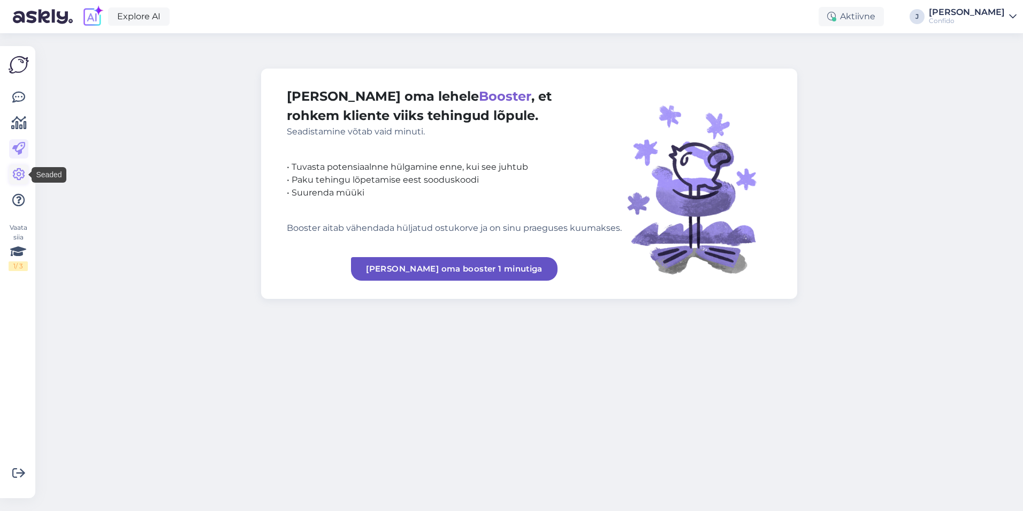 The width and height of the screenshot is (1023, 511). Describe the element at coordinates (967, 21) in the screenshot. I see `div: Confido` at that location.